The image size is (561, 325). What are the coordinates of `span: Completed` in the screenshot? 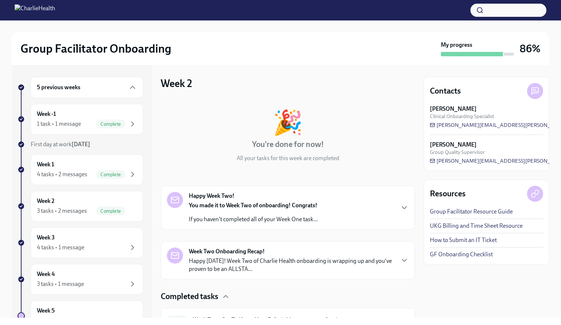 It's located at (388, 320).